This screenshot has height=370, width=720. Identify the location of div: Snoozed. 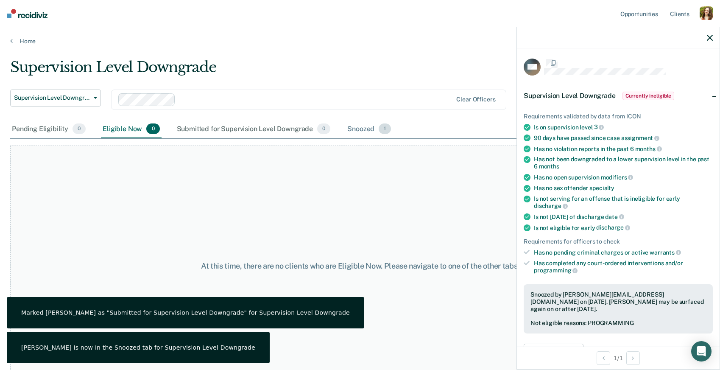
(369, 129).